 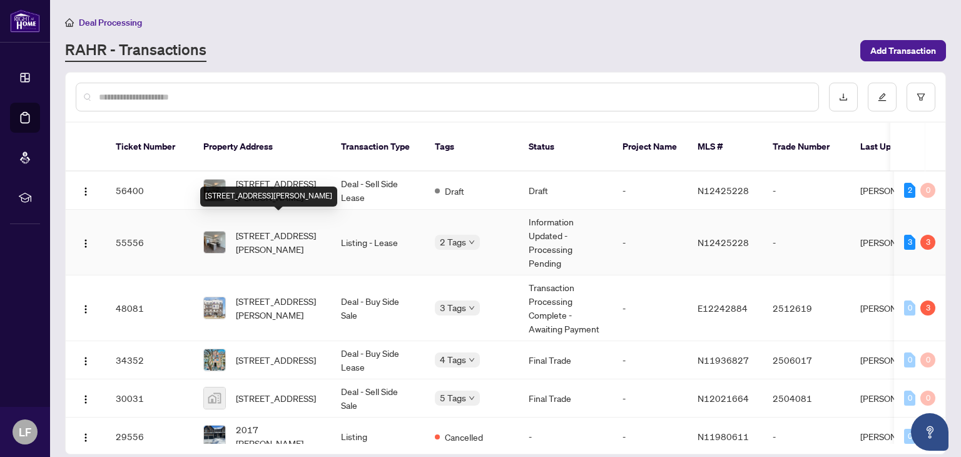 I want to click on td: Draft, so click(x=566, y=190).